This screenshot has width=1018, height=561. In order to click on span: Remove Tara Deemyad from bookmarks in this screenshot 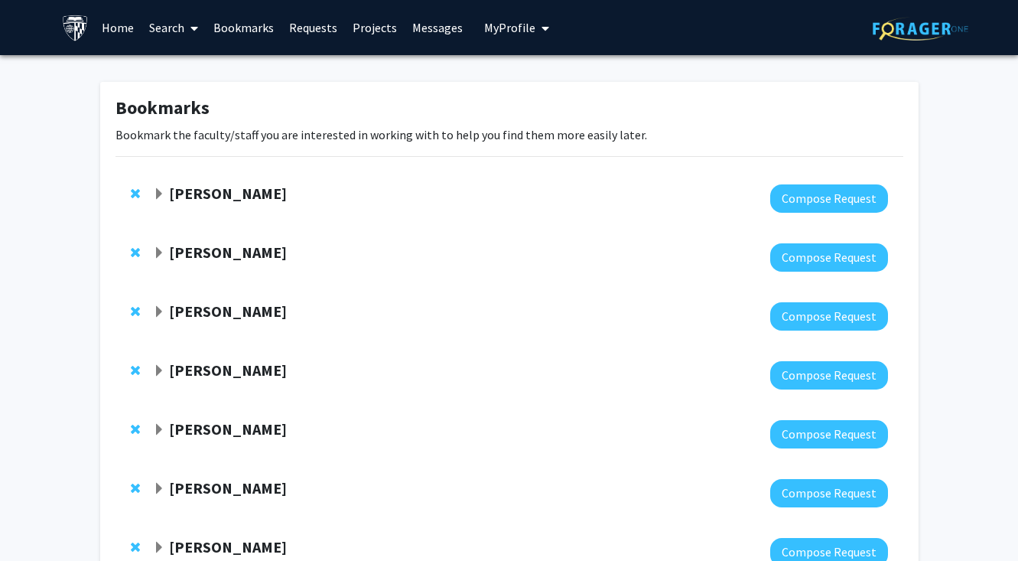, I will do `click(135, 194)`.